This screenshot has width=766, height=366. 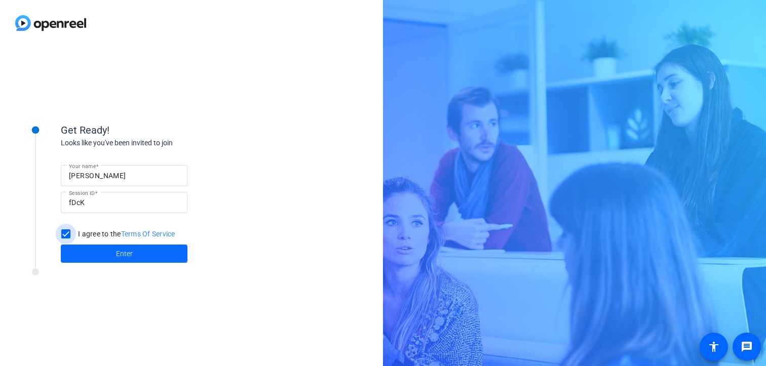 I want to click on a: Terms Of Service, so click(x=148, y=234).